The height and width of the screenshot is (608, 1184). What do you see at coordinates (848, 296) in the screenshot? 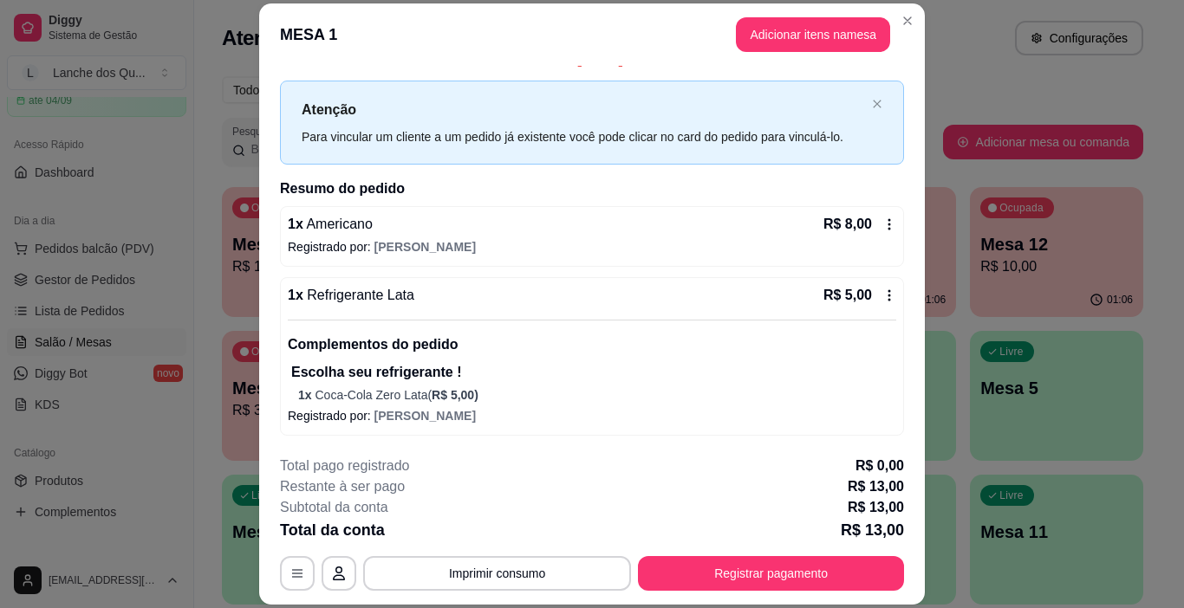
I see `p: R$ 5,00` at bounding box center [848, 296].